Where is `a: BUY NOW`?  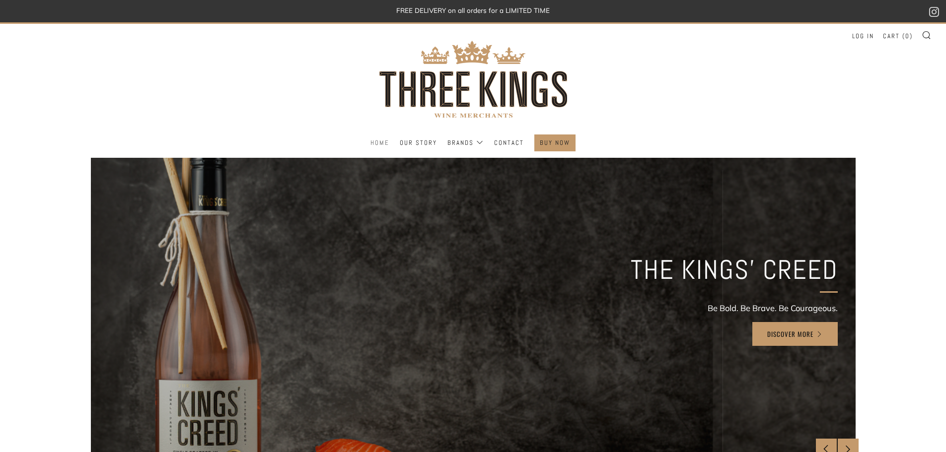 a: BUY NOW is located at coordinates (555, 143).